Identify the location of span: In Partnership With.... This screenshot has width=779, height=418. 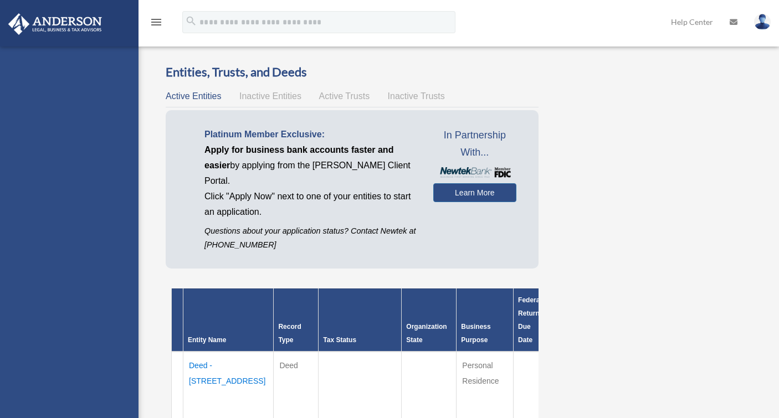
(475, 144).